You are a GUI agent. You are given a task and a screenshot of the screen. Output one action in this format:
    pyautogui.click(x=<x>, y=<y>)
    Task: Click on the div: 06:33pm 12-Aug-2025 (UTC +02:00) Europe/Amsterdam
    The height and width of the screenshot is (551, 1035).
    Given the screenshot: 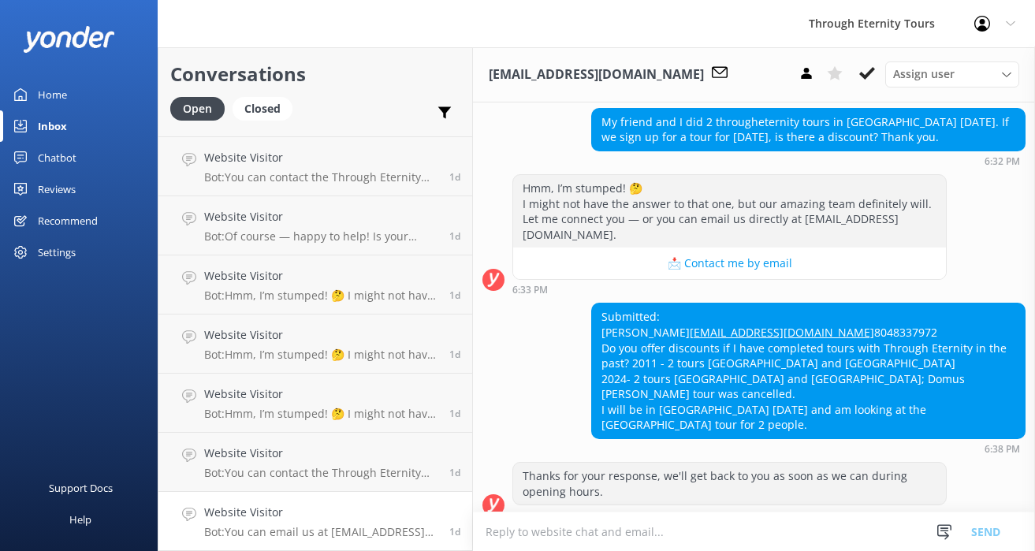 What is the action you would take?
    pyautogui.click(x=729, y=289)
    